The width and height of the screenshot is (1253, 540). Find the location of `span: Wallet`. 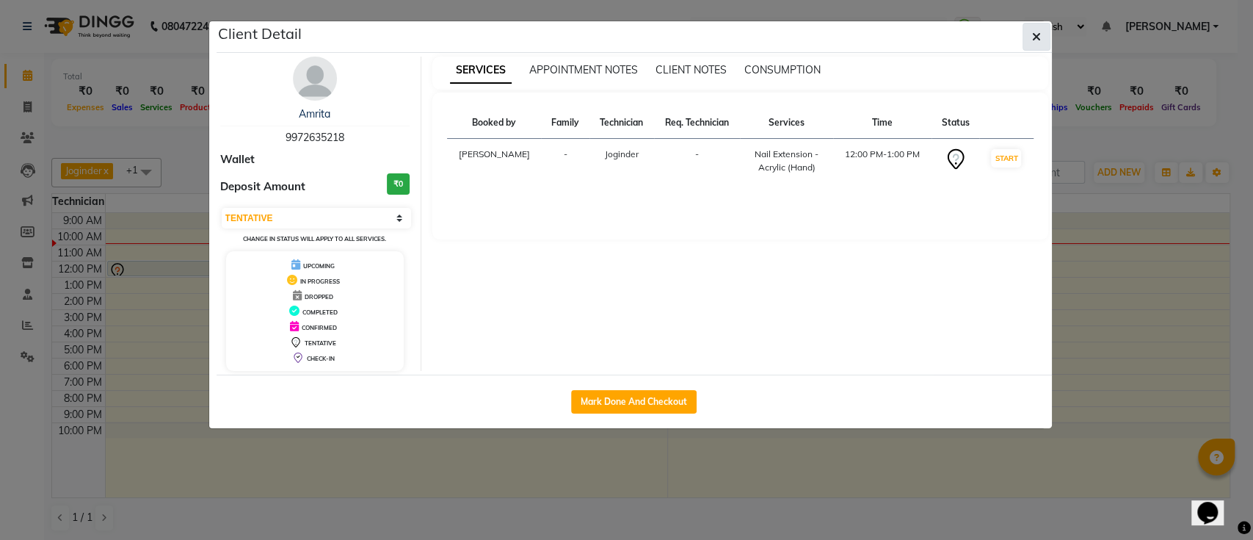

span: Wallet is located at coordinates (237, 159).